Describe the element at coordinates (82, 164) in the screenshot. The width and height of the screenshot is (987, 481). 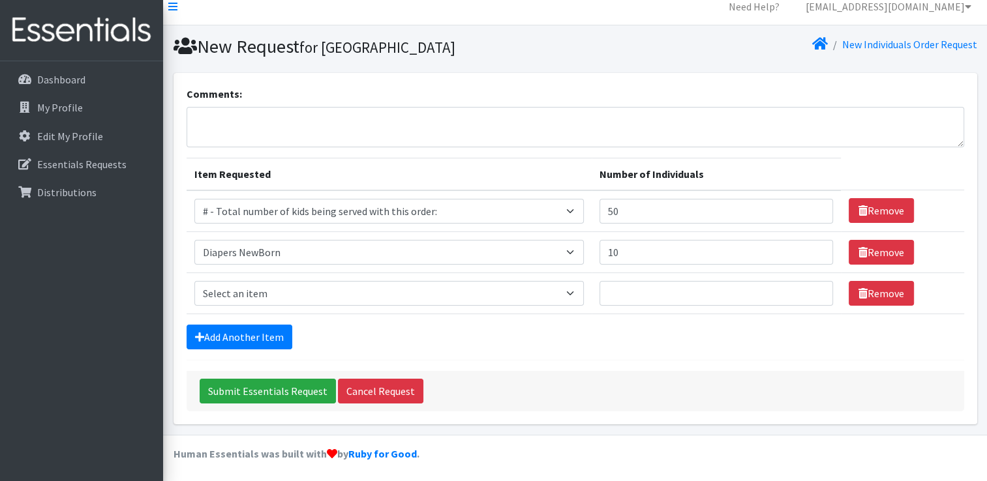
I see `a: Essentials Requests` at that location.